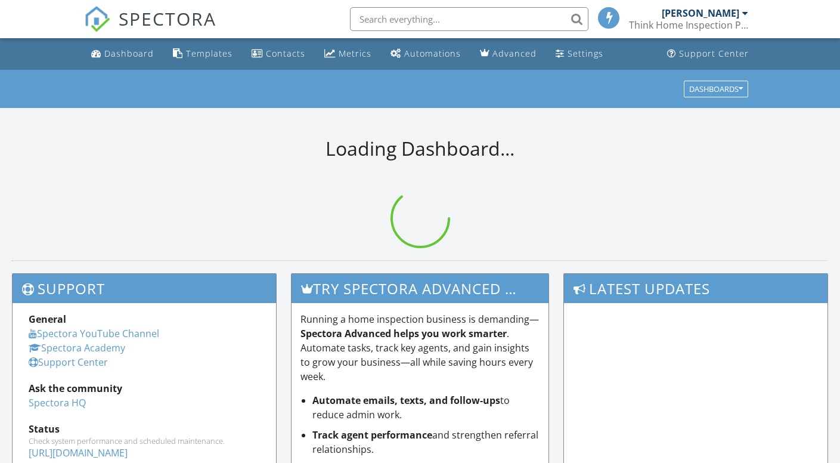  What do you see at coordinates (355, 53) in the screenshot?
I see `div: Metrics` at bounding box center [355, 53].